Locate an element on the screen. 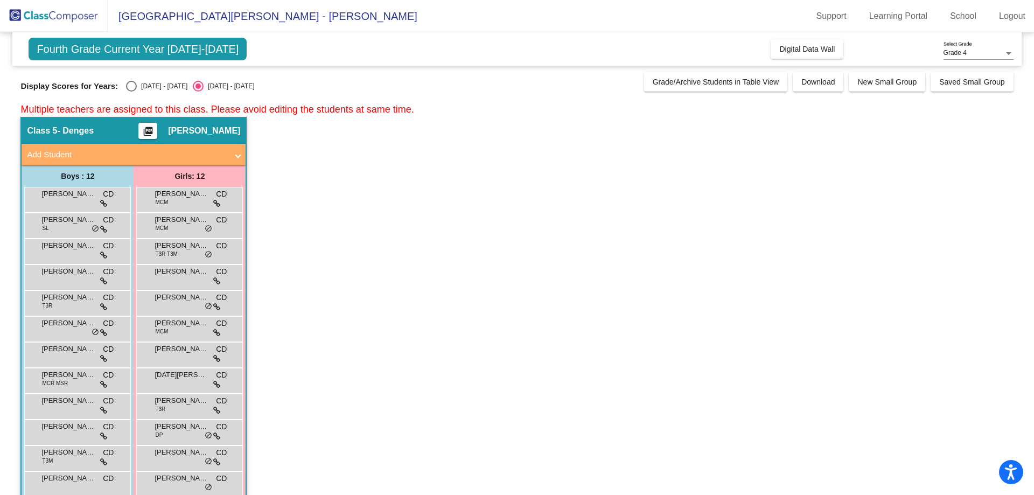 The width and height of the screenshot is (1034, 495). button: Digital Data Wall is located at coordinates (807, 49).